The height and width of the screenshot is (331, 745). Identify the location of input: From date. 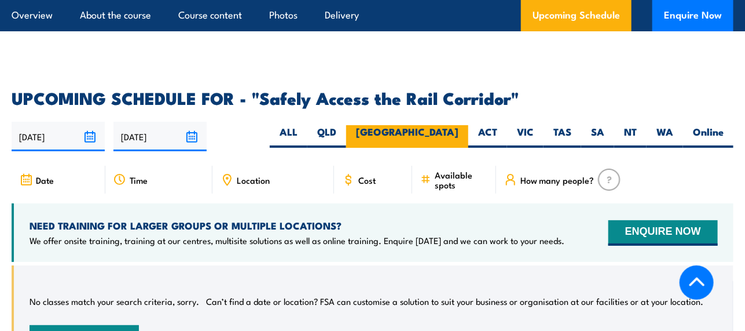
(58, 136).